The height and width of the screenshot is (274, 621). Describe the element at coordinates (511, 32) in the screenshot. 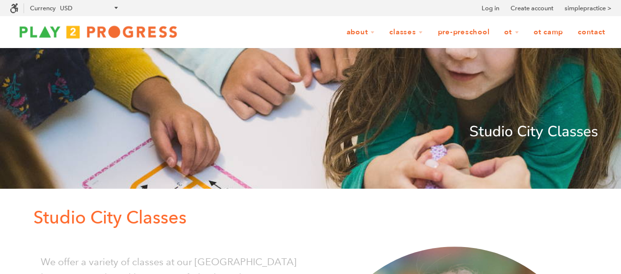

I see `a: OT` at that location.